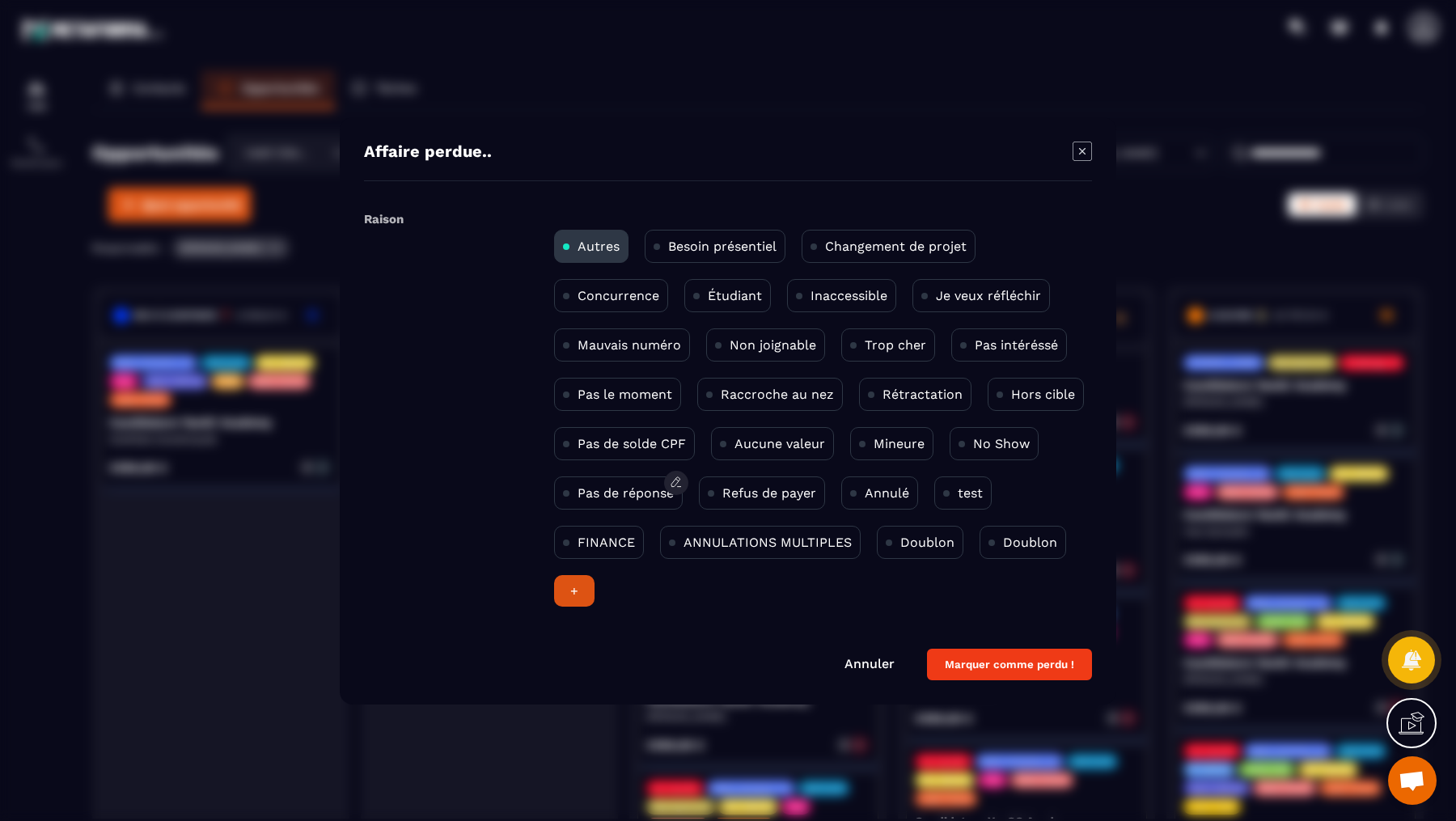  Describe the element at coordinates (1043, 394) in the screenshot. I see `p: Hors cible` at that location.